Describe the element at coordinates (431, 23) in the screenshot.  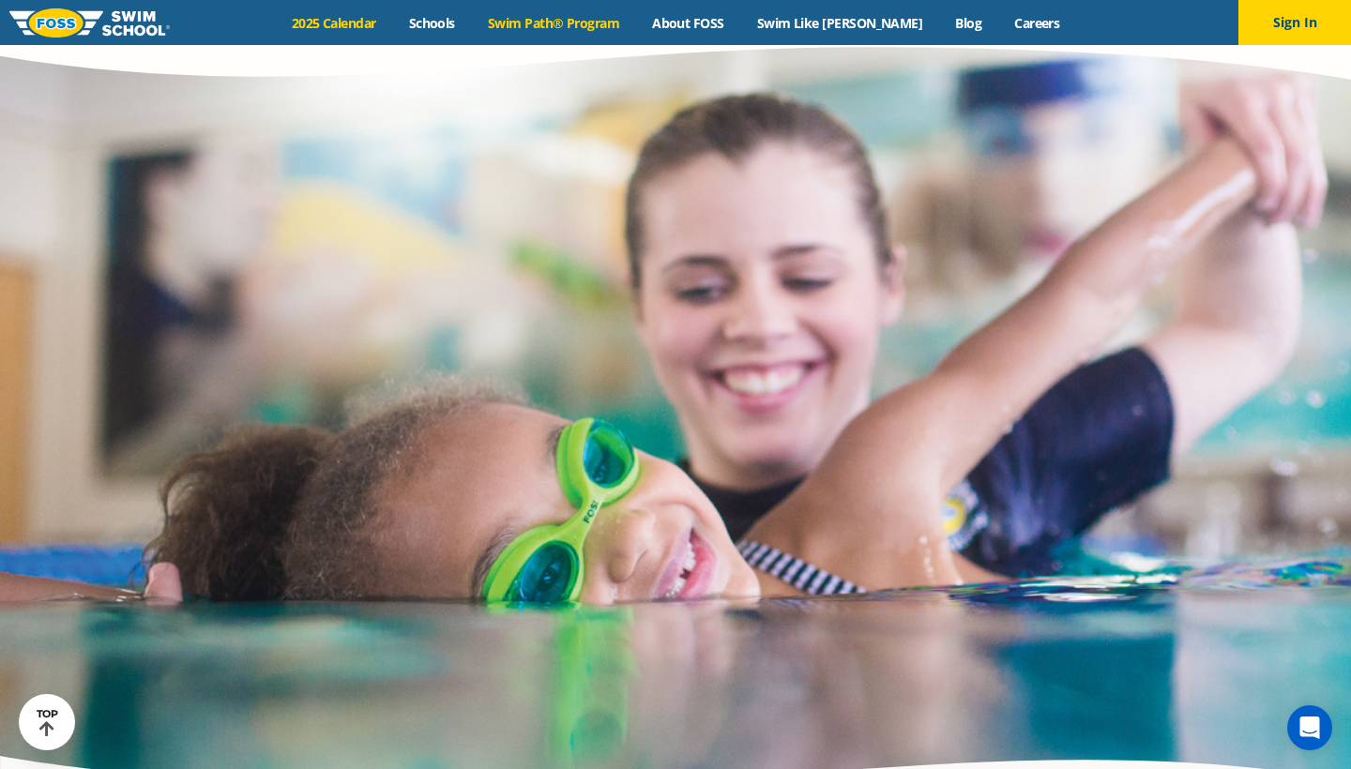
I see `a: Schools` at that location.